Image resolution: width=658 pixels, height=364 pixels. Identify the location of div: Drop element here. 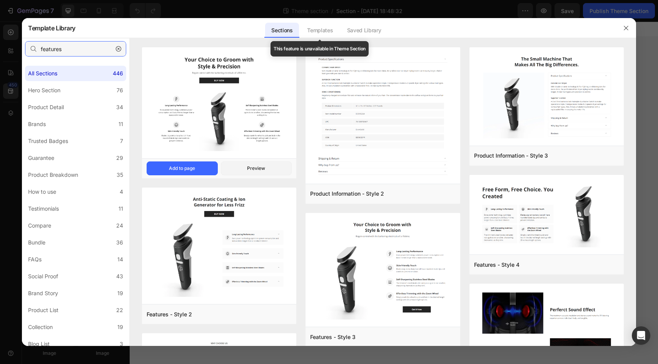
(269, 39).